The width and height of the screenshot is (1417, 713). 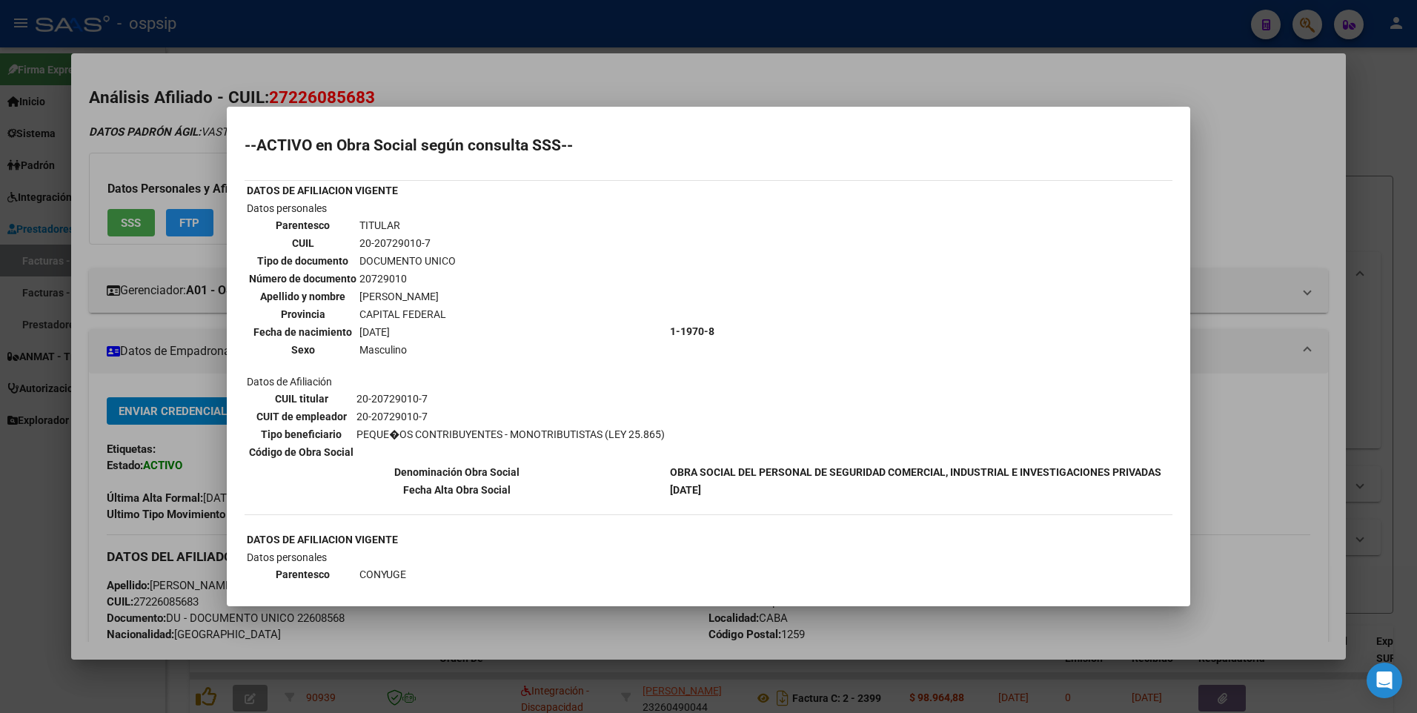 What do you see at coordinates (301, 452) in the screenshot?
I see `th: Código de Obra Social` at bounding box center [301, 452].